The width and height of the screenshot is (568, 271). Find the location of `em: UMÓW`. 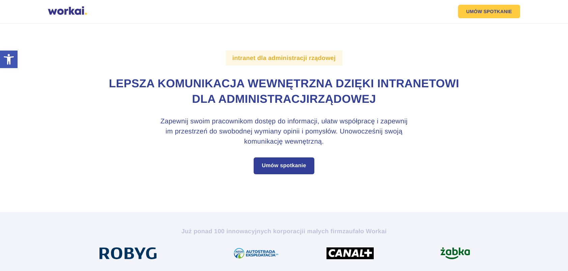

em: UMÓW is located at coordinates (474, 11).